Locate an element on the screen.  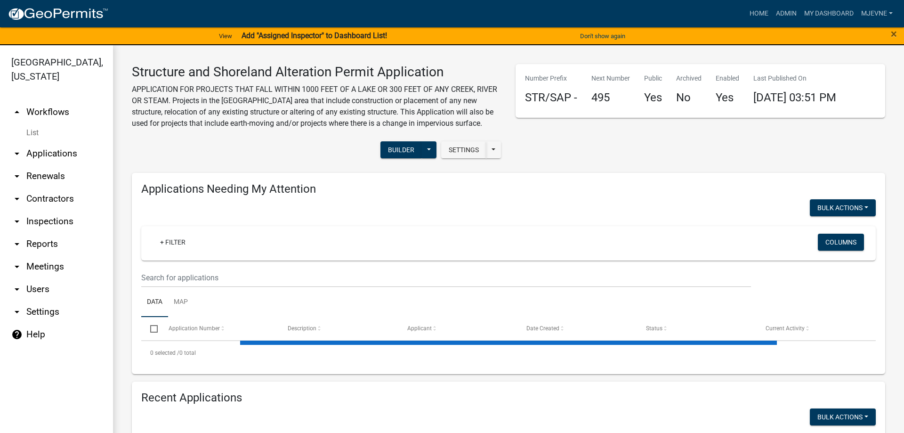
a: Map is located at coordinates (181, 302).